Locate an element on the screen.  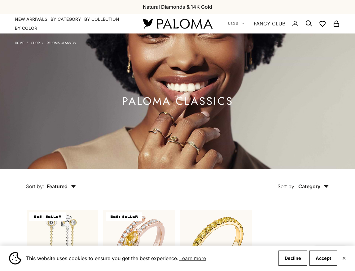
p: Natural Diamonds & 14K Gold is located at coordinates (178, 7).